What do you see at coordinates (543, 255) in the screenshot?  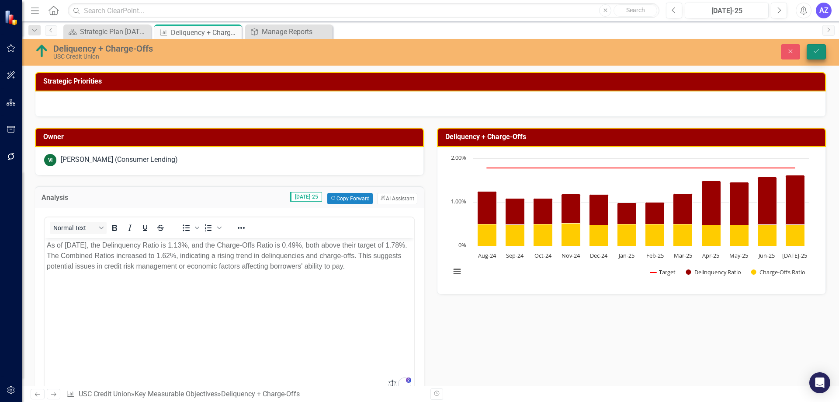 I see `text: Oct-24` at bounding box center [543, 255].